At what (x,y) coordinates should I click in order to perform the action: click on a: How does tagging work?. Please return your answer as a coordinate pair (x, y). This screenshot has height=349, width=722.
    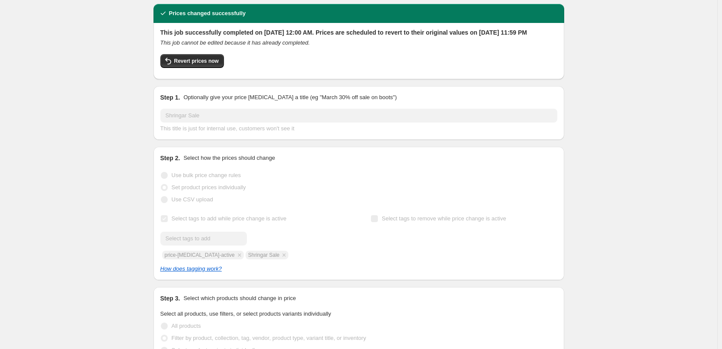
    Looking at the image, I should click on (191, 268).